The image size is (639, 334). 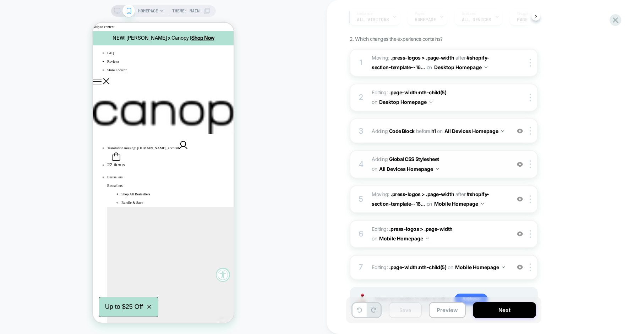 What do you see at coordinates (22, 163) in the screenshot?
I see `span: Bestsellers` at bounding box center [22, 163].